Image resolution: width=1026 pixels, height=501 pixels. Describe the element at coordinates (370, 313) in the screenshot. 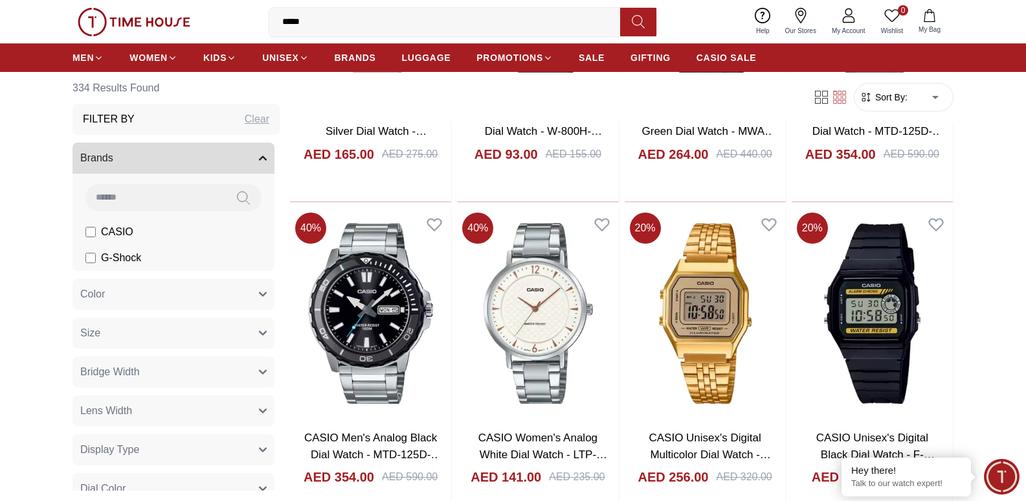

I see `img: CASIO Men's Analog Black Dial Watch - MTD-125D-1A3VDF` at that location.